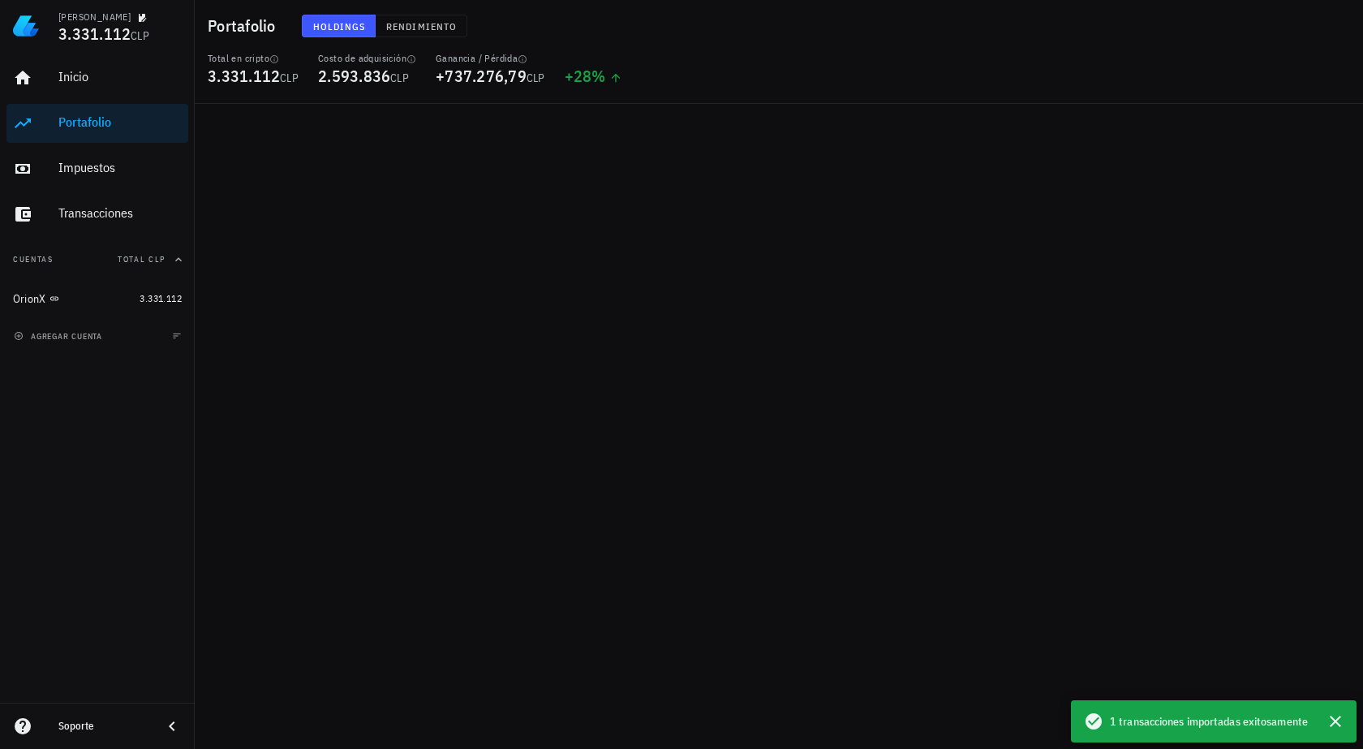 The image size is (1363, 749). What do you see at coordinates (120, 167) in the screenshot?
I see `div: Impuestos` at bounding box center [120, 167].